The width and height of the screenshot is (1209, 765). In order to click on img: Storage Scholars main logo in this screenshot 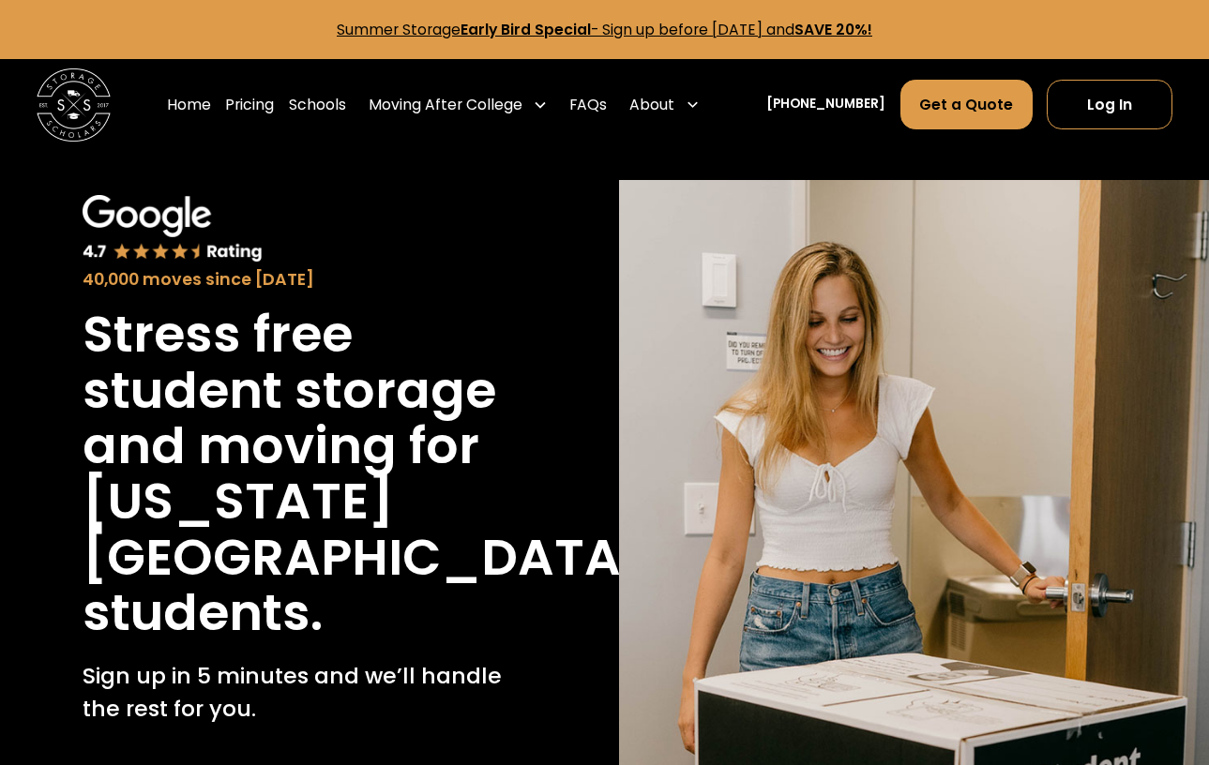, I will do `click(73, 105)`.